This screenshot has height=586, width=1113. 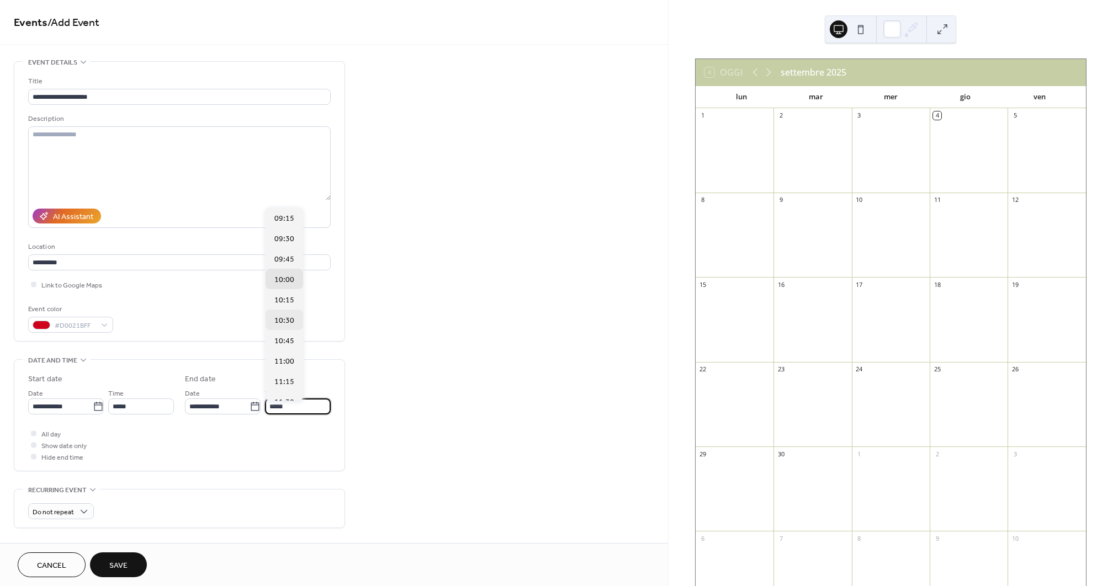 What do you see at coordinates (73, 217) in the screenshot?
I see `div: AI Assistant` at bounding box center [73, 217].